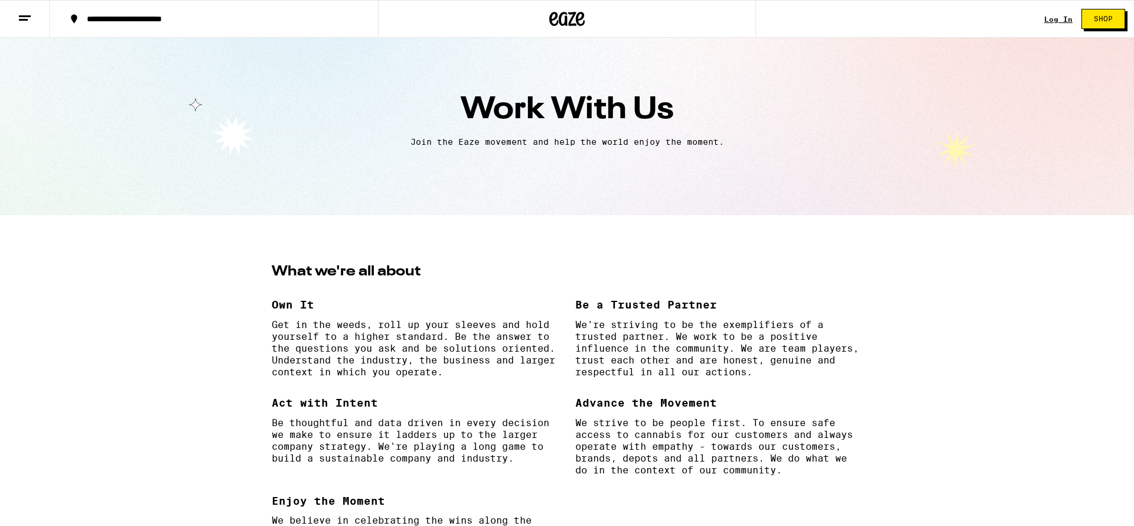  What do you see at coordinates (719, 348) in the screenshot?
I see `p: We're striving to be the exemplifiers of a trusted partner. We work to be a positive influence in...` at bounding box center [719, 348].